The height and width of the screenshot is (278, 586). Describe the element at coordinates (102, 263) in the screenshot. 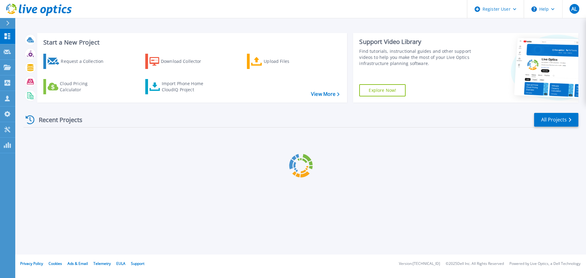

I see `a: Telemetry` at that location.